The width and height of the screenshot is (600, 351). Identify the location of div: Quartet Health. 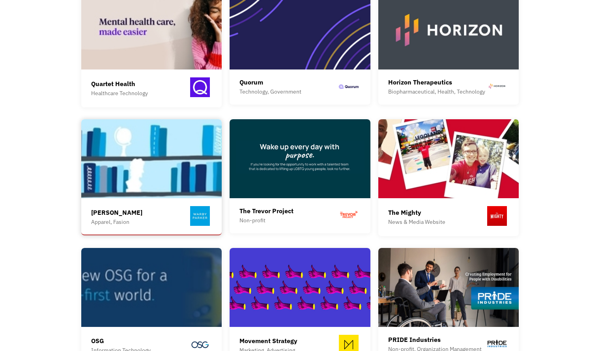
(120, 84).